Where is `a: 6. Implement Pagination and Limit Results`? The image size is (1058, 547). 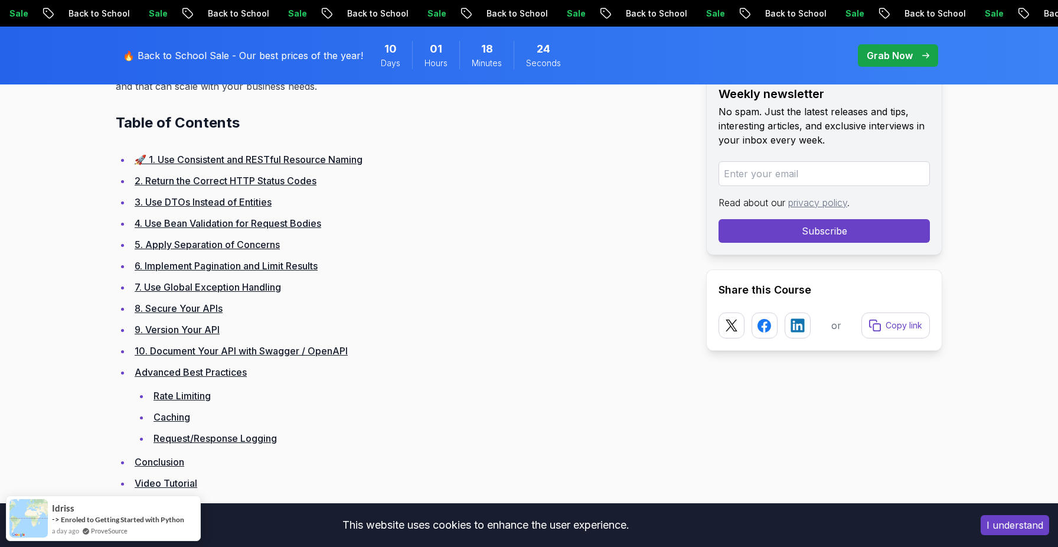
a: 6. Implement Pagination and Limit Results is located at coordinates (226, 266).